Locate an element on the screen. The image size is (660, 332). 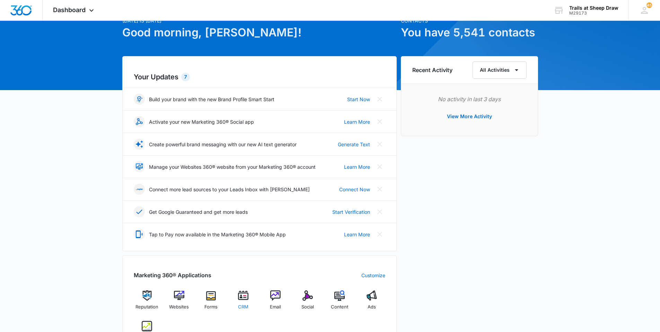
p: Get Google Guaranteed and get more leads is located at coordinates (198, 212).